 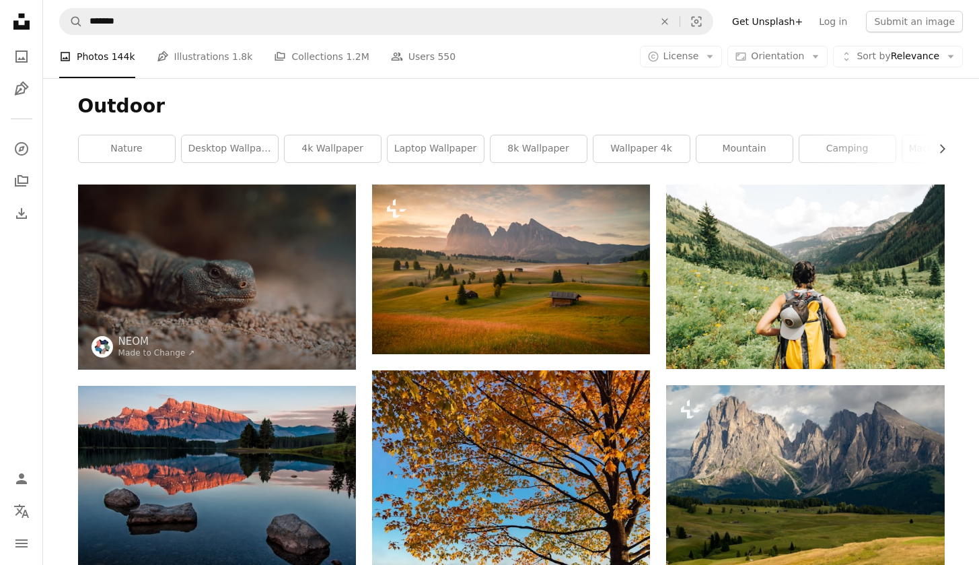 What do you see at coordinates (511, 106) in the screenshot?
I see `h1: Outdoor` at bounding box center [511, 106].